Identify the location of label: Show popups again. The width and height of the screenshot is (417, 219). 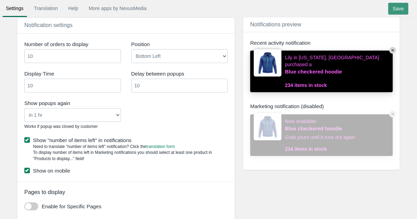
(73, 103).